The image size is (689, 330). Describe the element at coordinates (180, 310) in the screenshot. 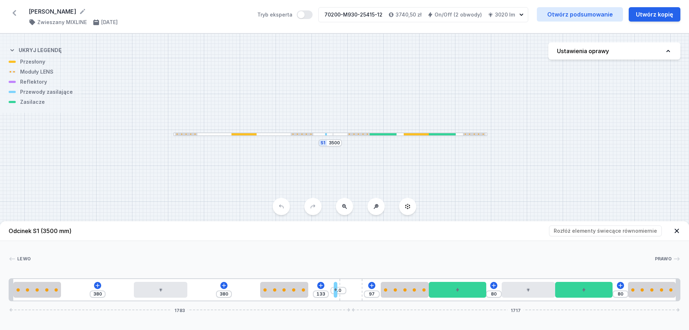

I see `span: 1783` at that location.